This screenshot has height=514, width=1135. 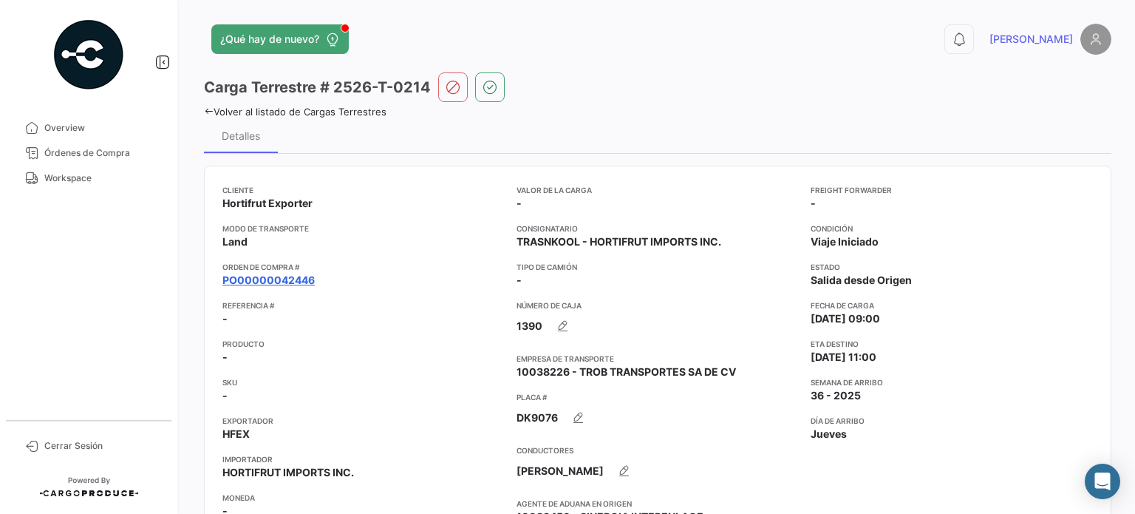 What do you see at coordinates (241, 135) in the screenshot?
I see `div: Detalles` at bounding box center [241, 135].